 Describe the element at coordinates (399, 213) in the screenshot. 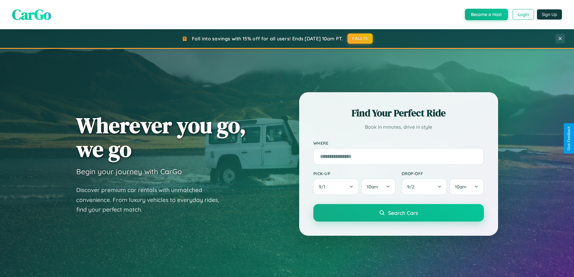

I see `button: Search Cars` at that location.